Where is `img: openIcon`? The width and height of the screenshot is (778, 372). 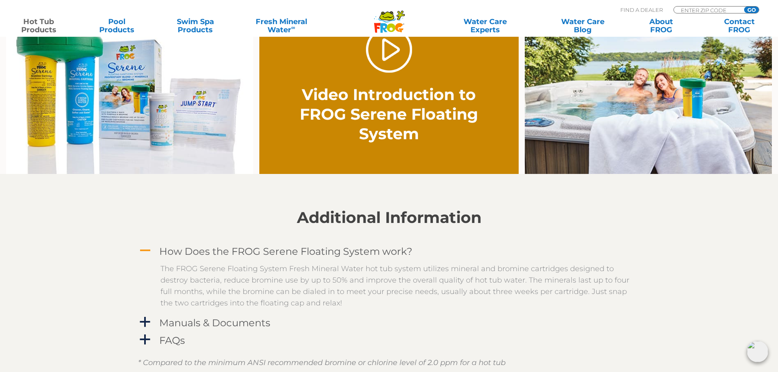
img: openIcon is located at coordinates (758, 352).